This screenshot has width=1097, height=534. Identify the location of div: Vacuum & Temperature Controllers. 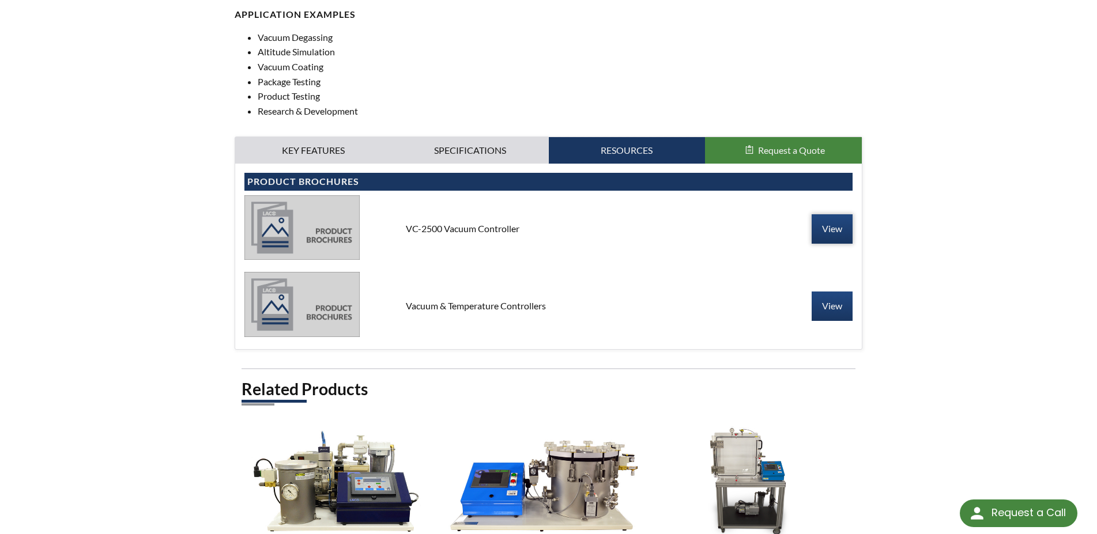
(549, 306).